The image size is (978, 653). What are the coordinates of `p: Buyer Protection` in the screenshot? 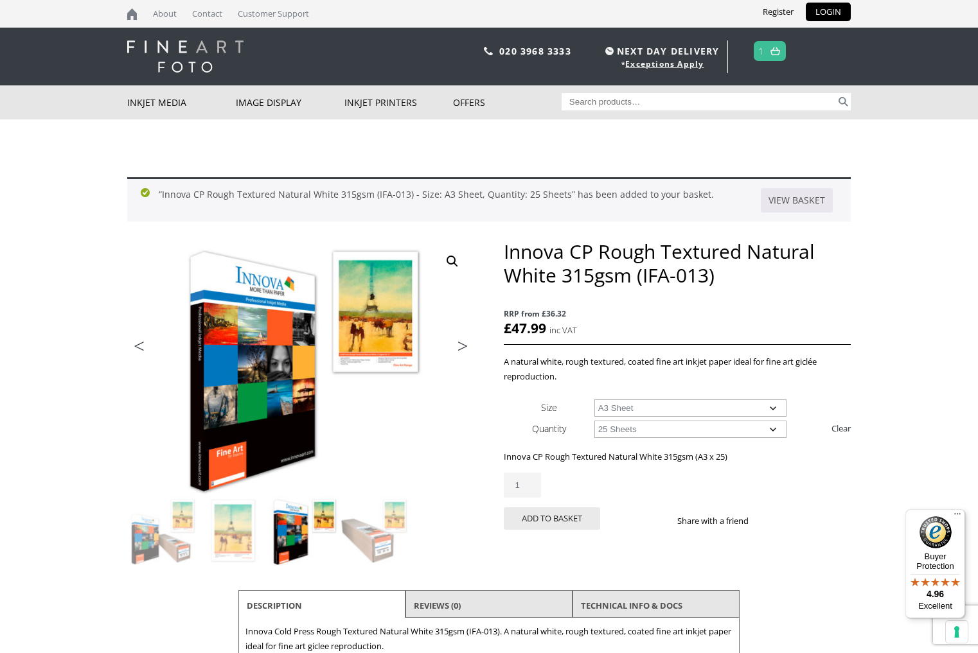 It's located at (935, 561).